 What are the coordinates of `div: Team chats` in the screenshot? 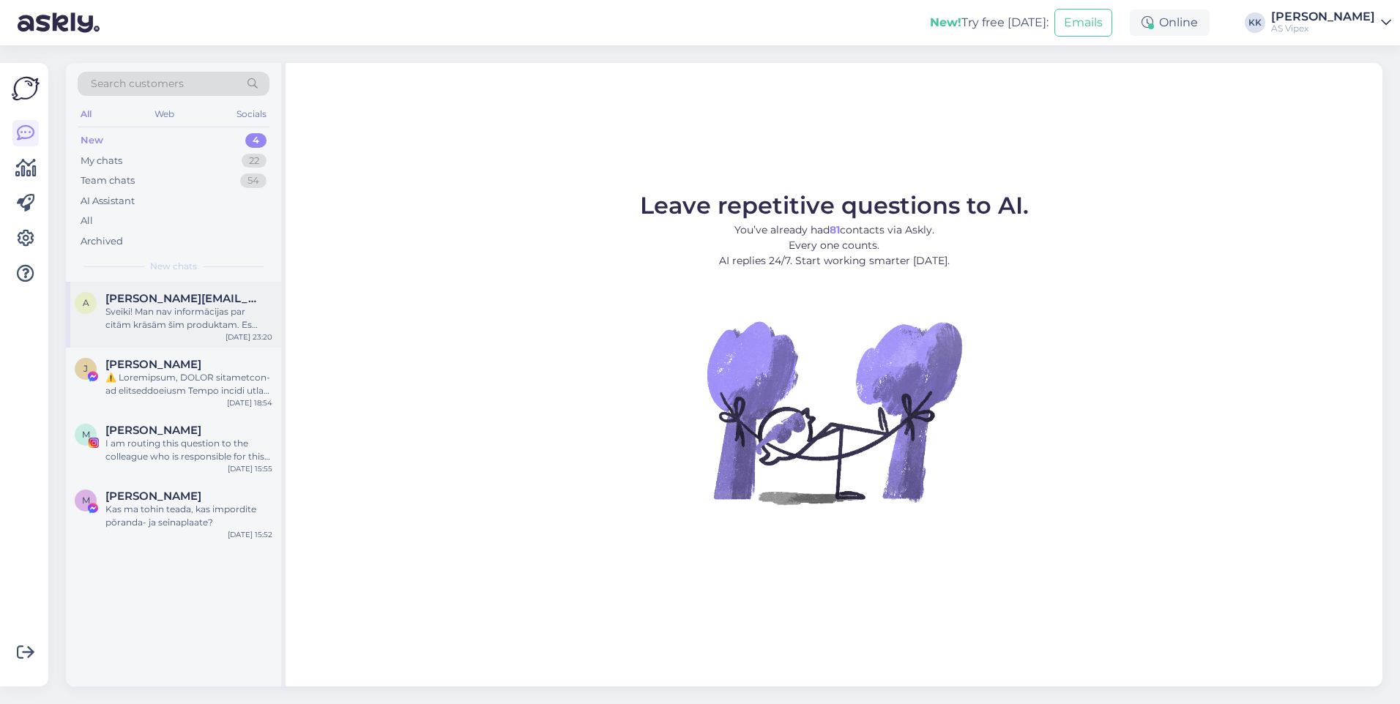 It's located at (108, 181).